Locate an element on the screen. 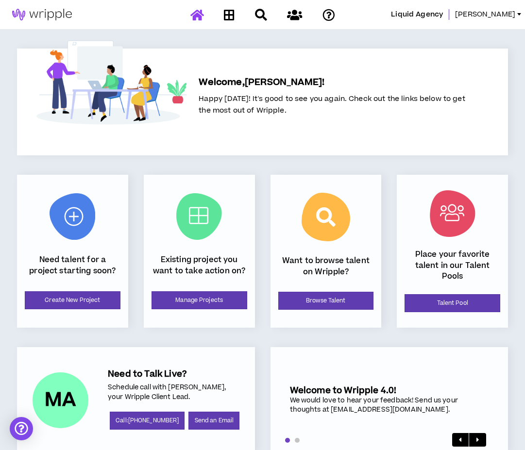 The width and height of the screenshot is (525, 450). p: Want to browse talent on Wripple? is located at coordinates (326, 266).